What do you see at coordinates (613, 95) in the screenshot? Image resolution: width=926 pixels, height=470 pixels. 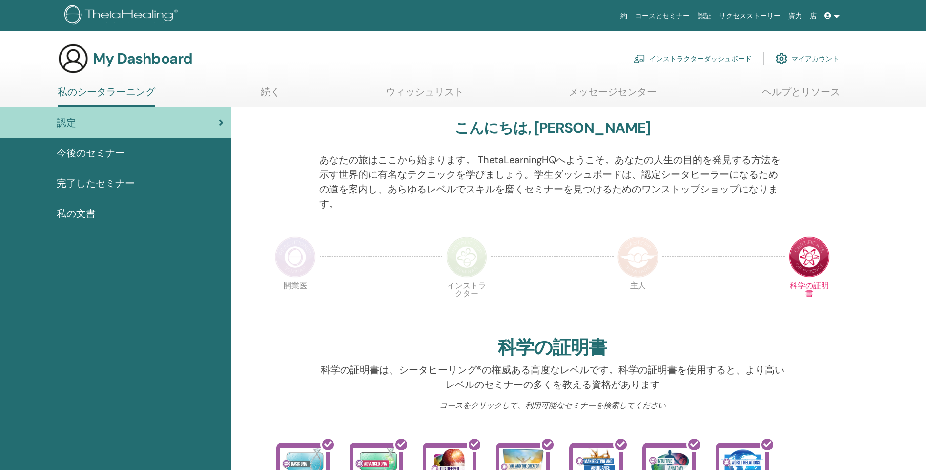 I see `a: メッセージセンター` at bounding box center [613, 95].